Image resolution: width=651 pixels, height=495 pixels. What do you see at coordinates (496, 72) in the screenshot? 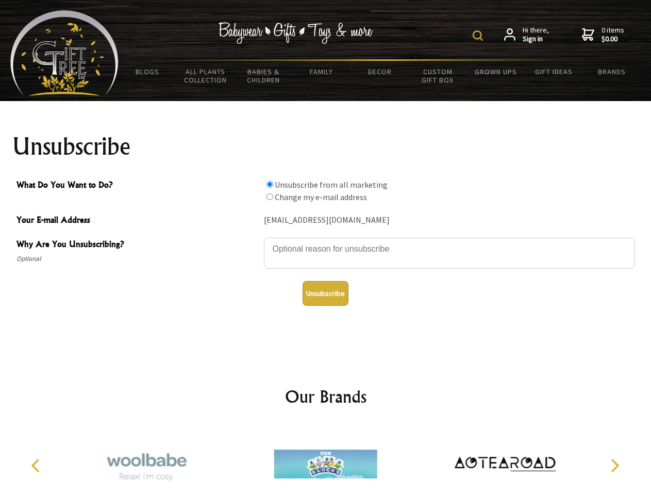
I see `a: Grown Ups` at bounding box center [496, 72].